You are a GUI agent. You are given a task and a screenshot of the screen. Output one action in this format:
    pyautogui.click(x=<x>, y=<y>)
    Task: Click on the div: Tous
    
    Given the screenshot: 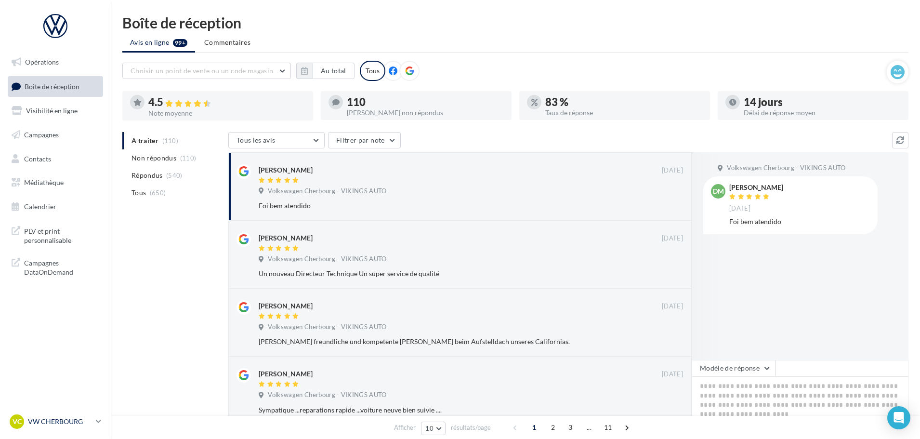 What is the action you would take?
    pyautogui.click(x=372, y=71)
    